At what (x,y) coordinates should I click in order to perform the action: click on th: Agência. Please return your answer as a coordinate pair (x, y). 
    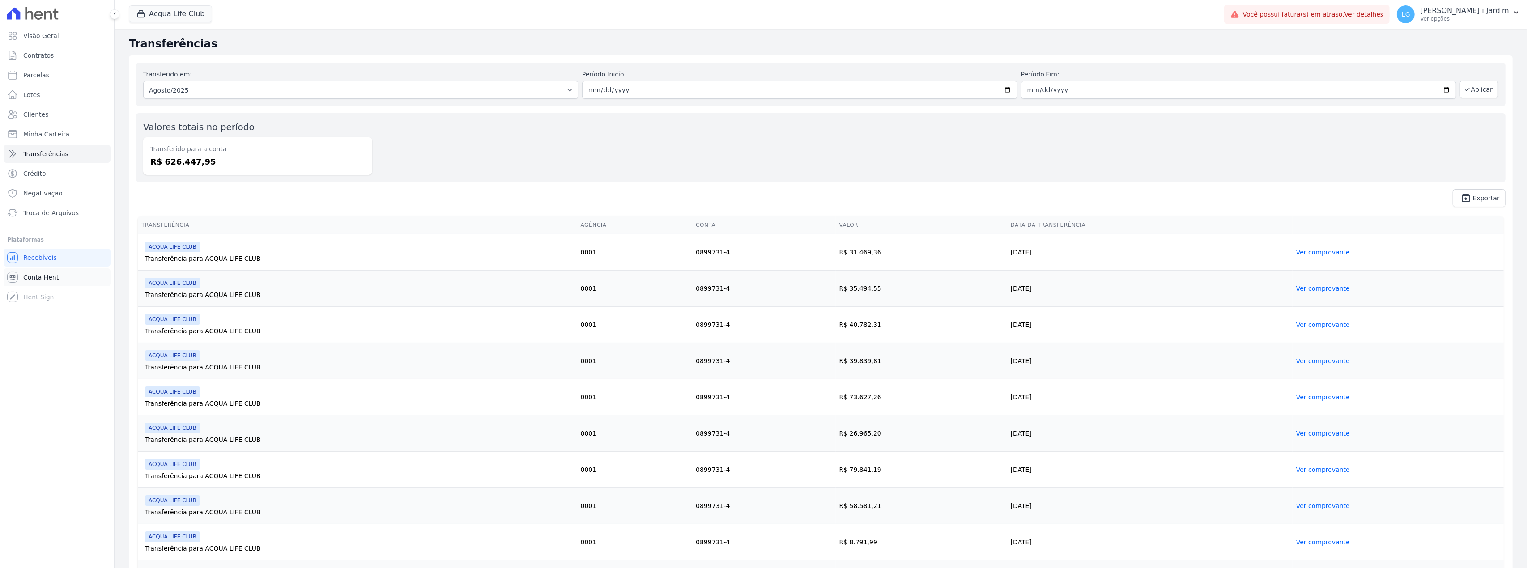
    Looking at the image, I should click on (635, 225).